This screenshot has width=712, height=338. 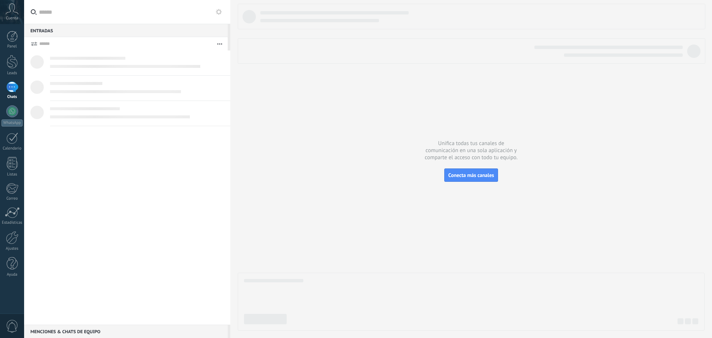 I want to click on div: WhatsApp, so click(x=12, y=123).